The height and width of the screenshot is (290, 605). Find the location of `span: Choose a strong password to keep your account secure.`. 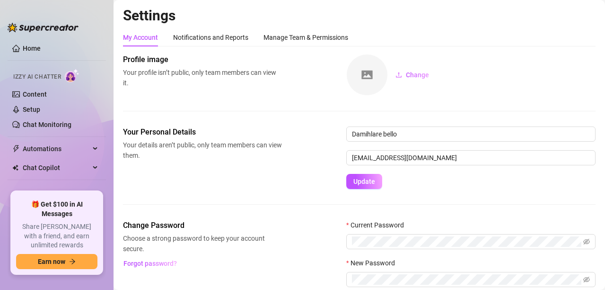

span: Choose a strong password to keep your account secure. is located at coordinates (202, 243).